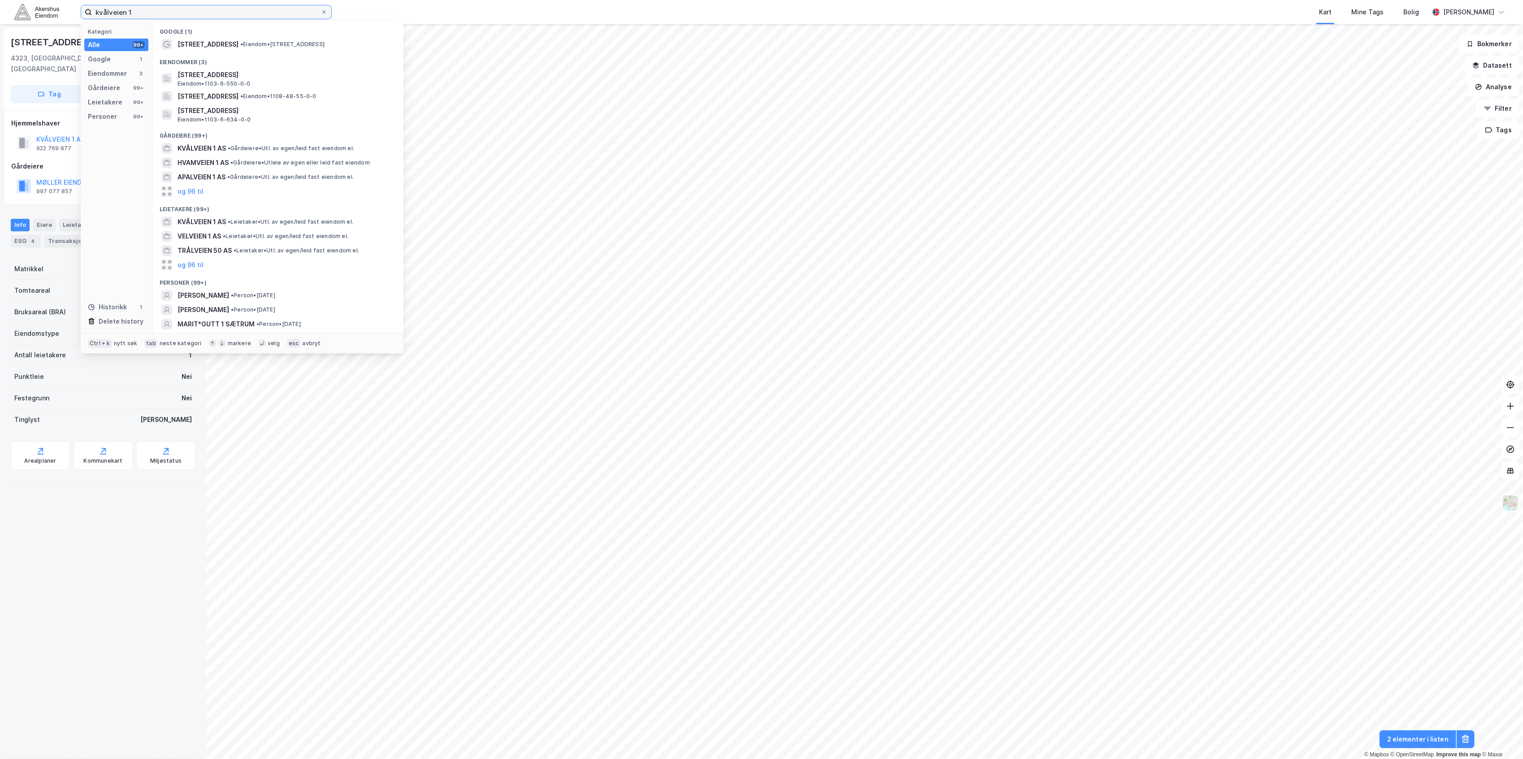 This screenshot has width=1523, height=759. I want to click on div: tab, so click(151, 343).